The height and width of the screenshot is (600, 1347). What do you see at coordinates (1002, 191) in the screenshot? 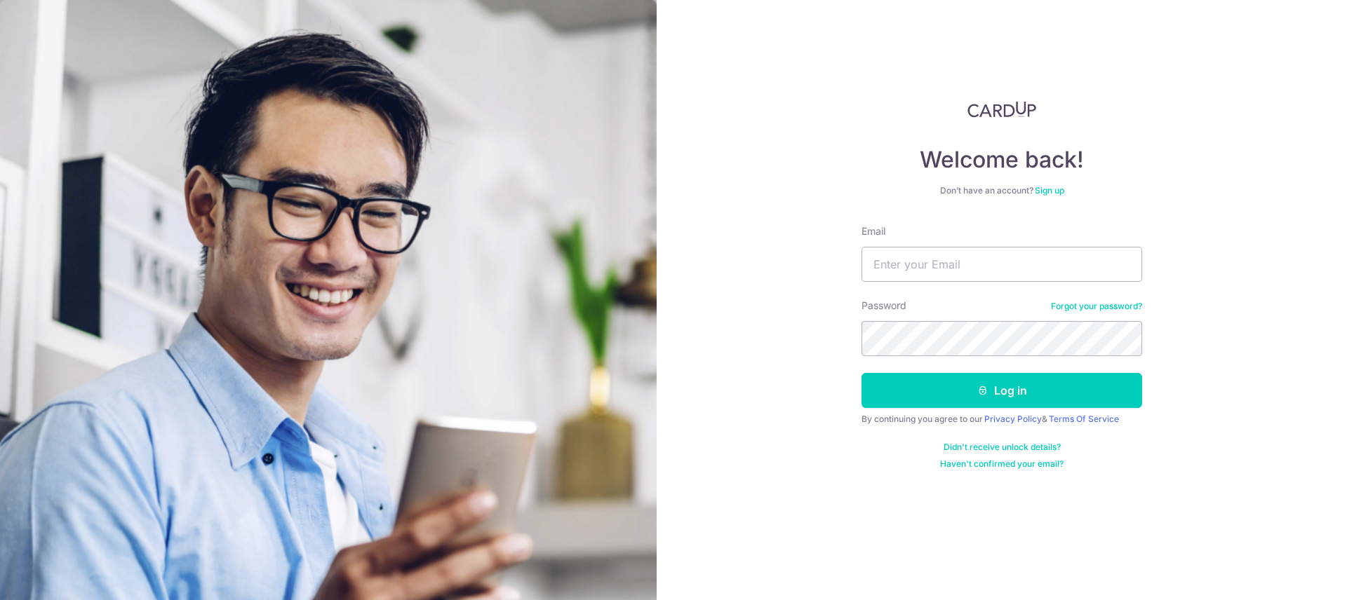
I see `div: Don’t have an account?` at bounding box center [1002, 191].